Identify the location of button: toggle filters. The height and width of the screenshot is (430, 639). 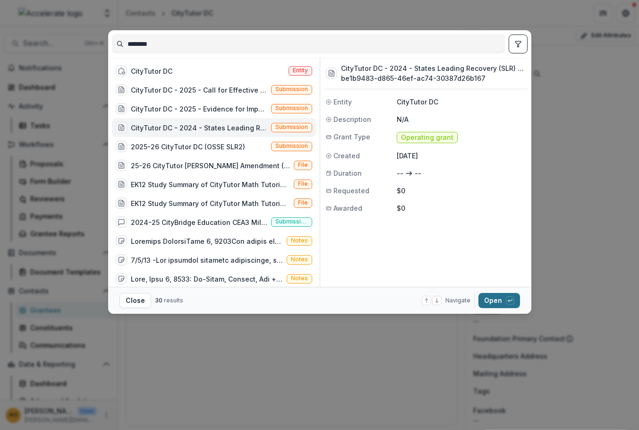
(518, 44).